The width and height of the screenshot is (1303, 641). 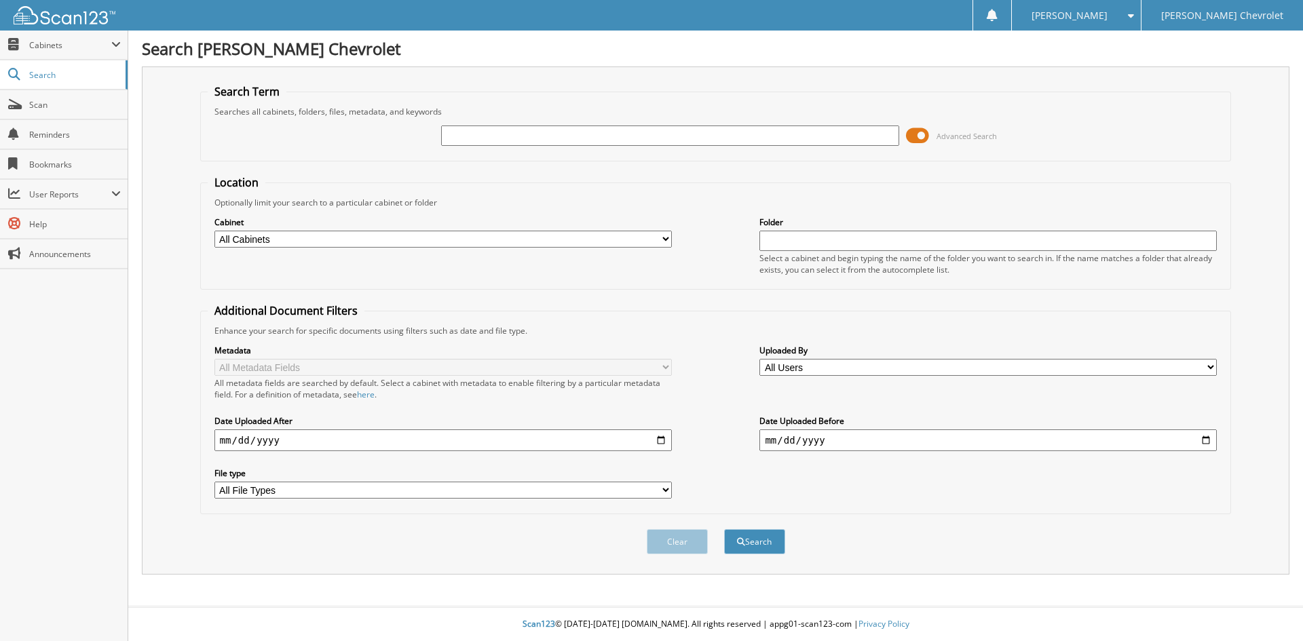 What do you see at coordinates (967, 136) in the screenshot?
I see `span: Advanced Search` at bounding box center [967, 136].